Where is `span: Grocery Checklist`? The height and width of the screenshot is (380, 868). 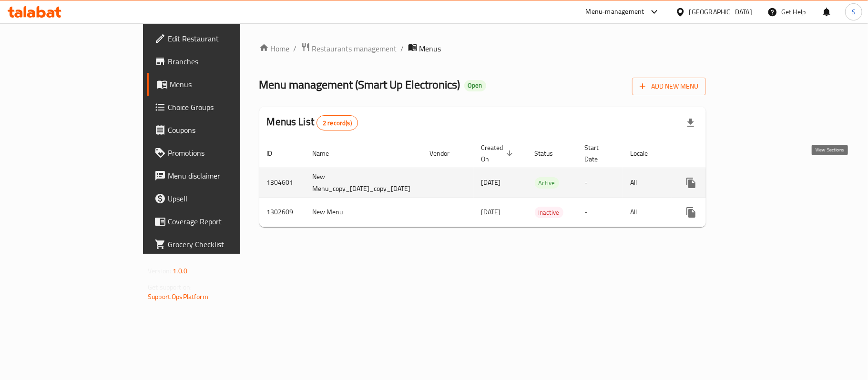
span: Grocery Checklist is located at coordinates (224, 244).